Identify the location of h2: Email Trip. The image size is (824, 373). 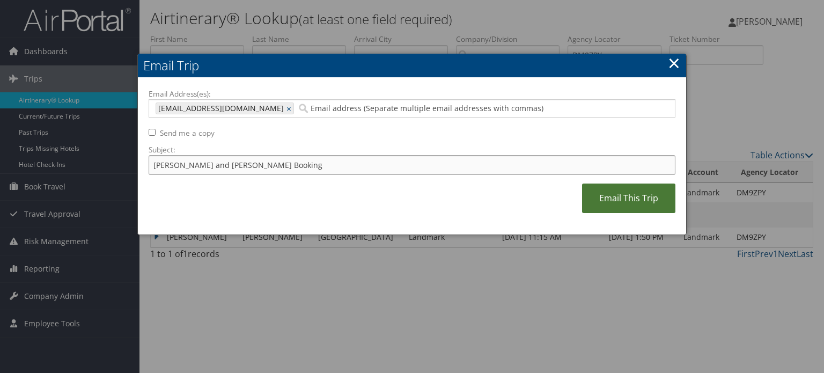
(412, 65).